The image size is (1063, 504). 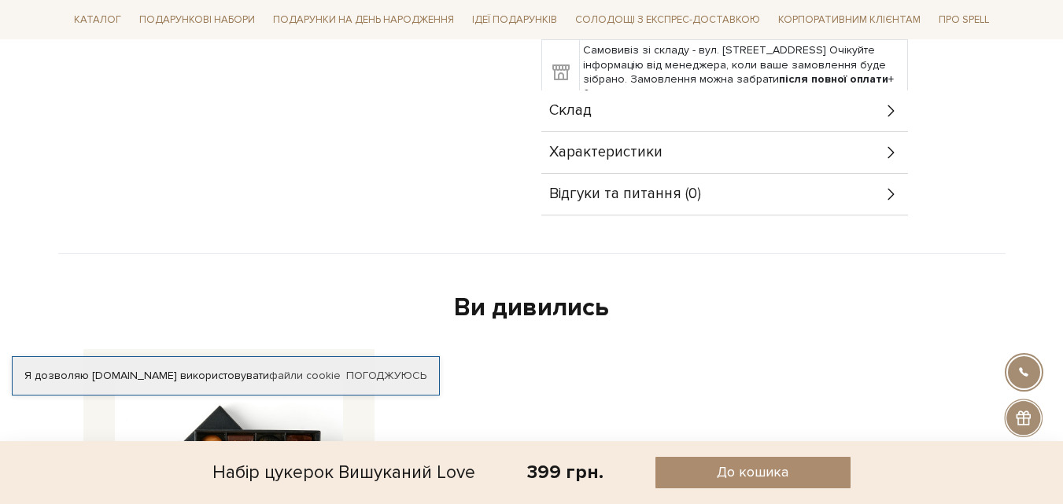 What do you see at coordinates (344, 473) in the screenshot?
I see `div: Набір цукерок Вишуканий Love` at bounding box center [344, 473].